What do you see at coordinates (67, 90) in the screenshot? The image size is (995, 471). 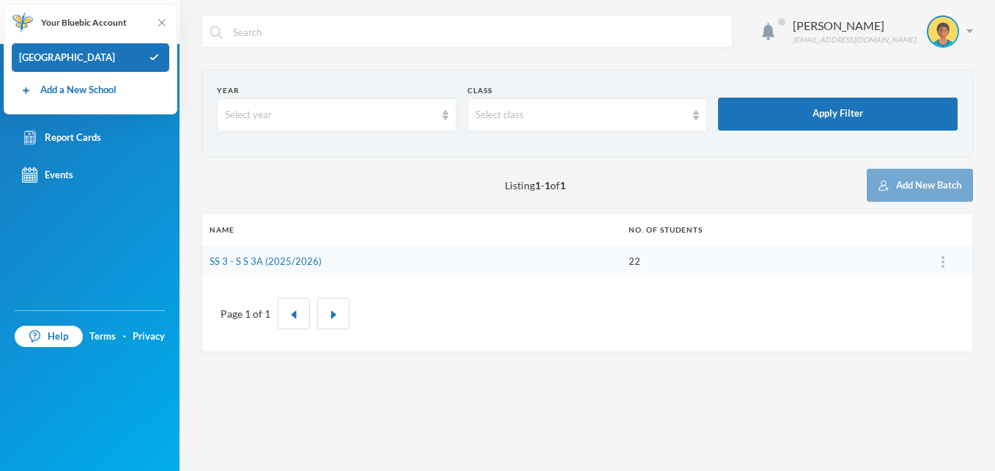 I see `a: Add a New School` at bounding box center [67, 90].